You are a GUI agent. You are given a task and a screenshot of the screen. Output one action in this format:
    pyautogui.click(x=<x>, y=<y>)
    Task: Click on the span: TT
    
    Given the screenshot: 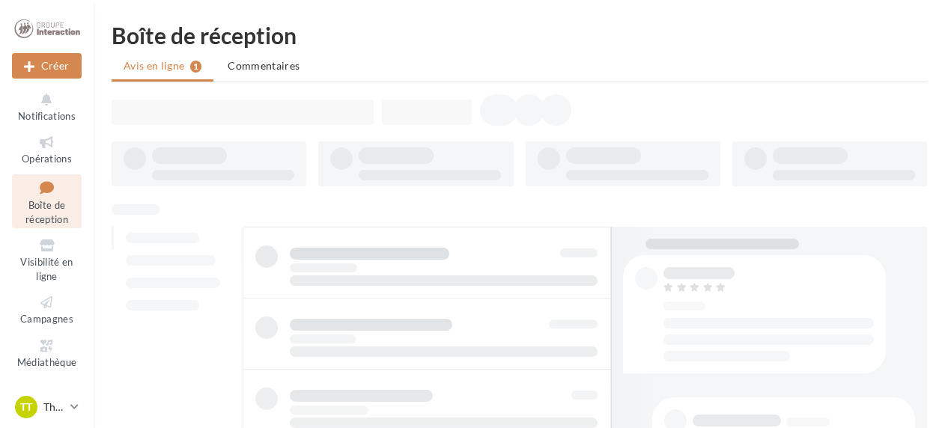 What is the action you would take?
    pyautogui.click(x=26, y=407)
    